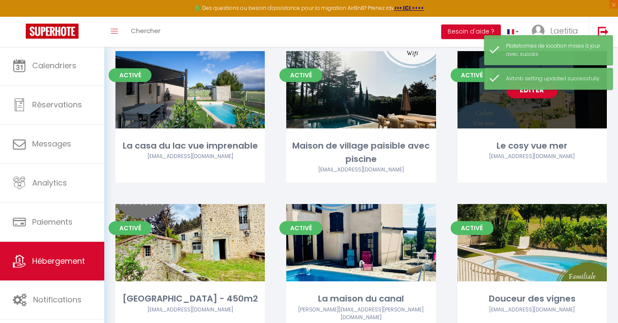  What do you see at coordinates (409, 8) in the screenshot?
I see `strong: >>> ICI <<<<` at bounding box center [409, 8].